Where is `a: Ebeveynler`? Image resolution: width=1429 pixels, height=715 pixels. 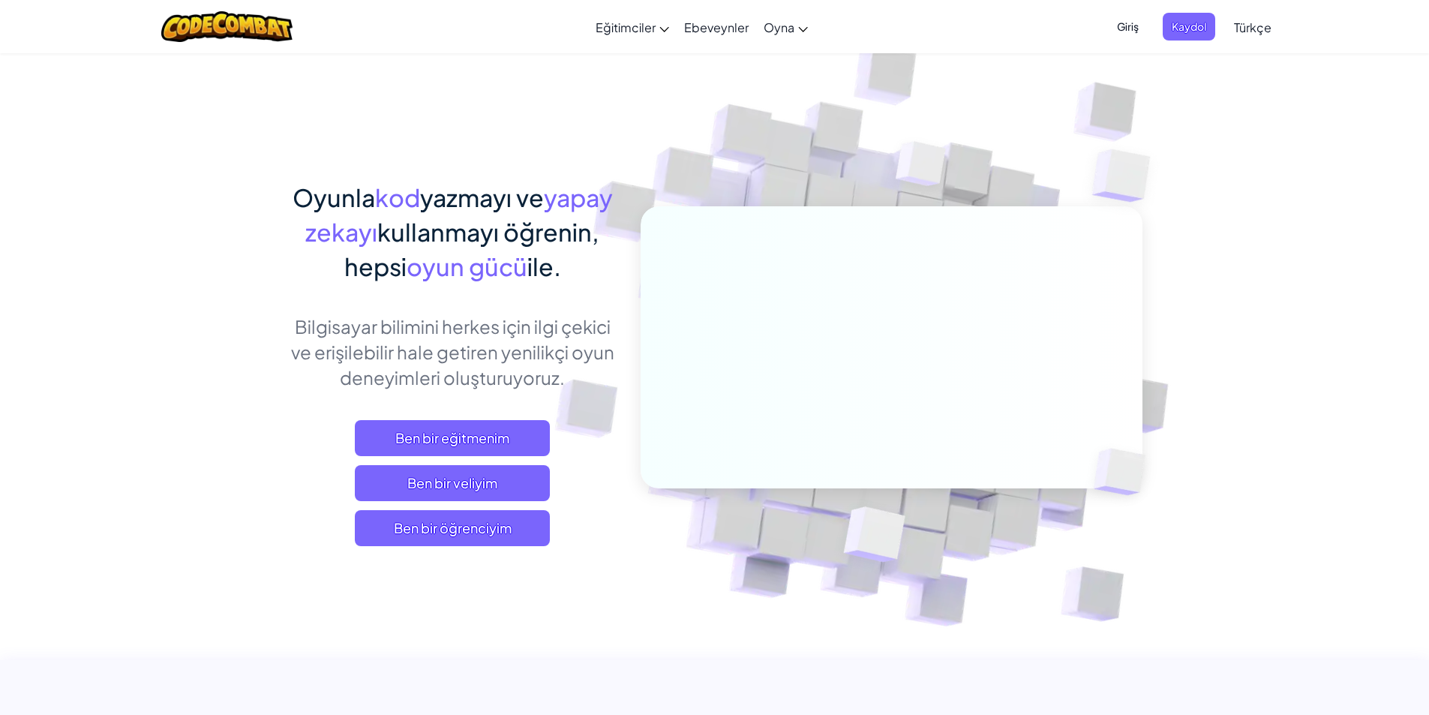
a: Ebeveynler is located at coordinates (716, 27).